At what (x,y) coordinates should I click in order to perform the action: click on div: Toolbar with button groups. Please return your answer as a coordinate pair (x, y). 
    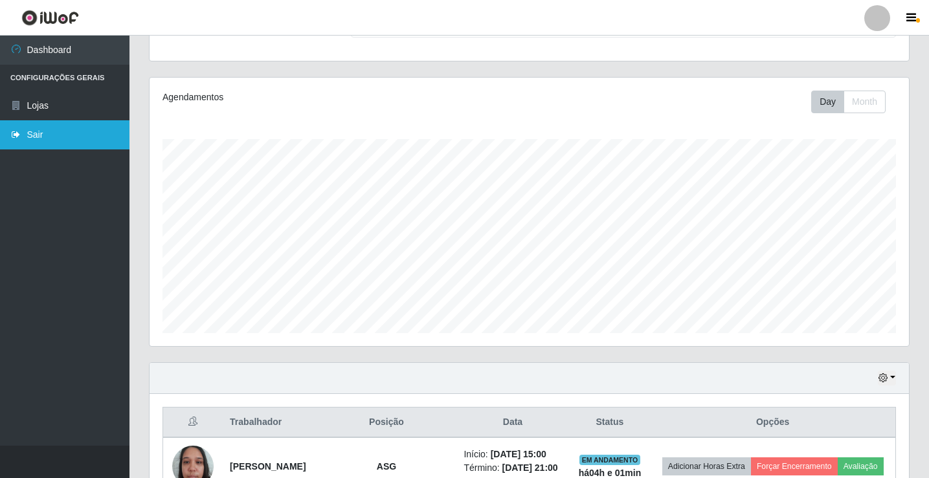
    Looking at the image, I should click on (853, 102).